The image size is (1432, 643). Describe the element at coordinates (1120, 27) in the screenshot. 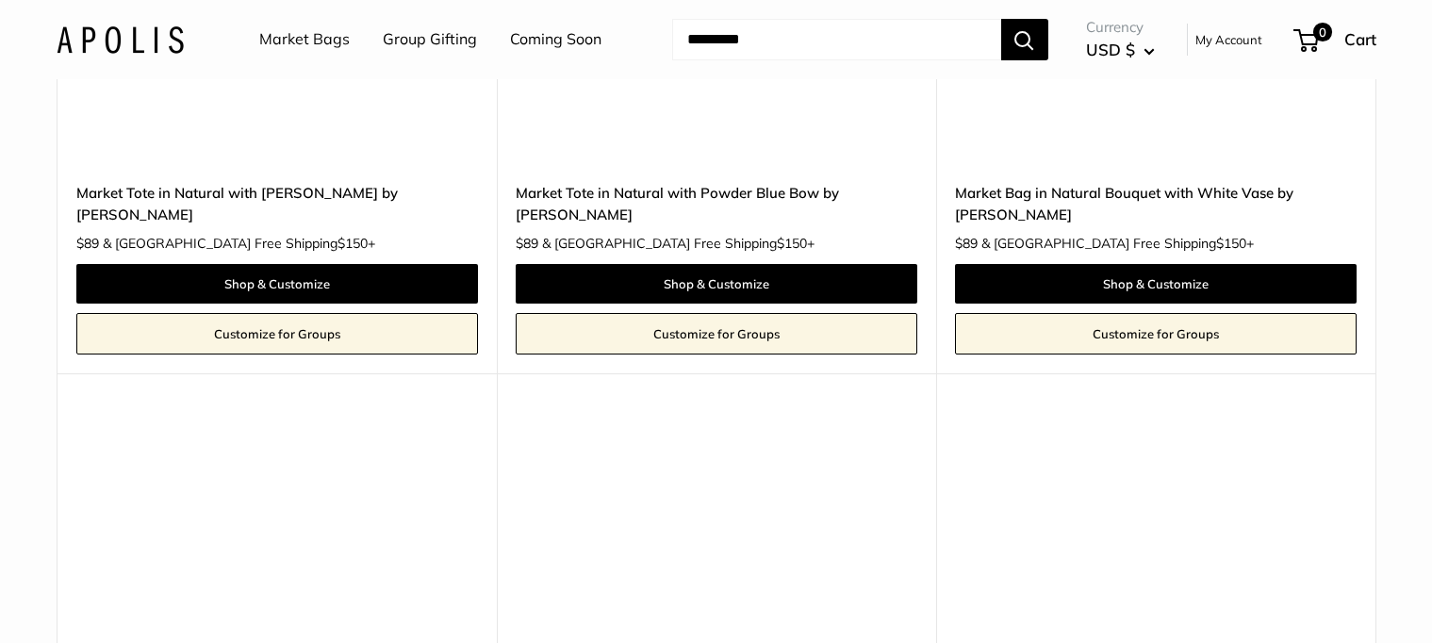

I see `span: Currency` at that location.